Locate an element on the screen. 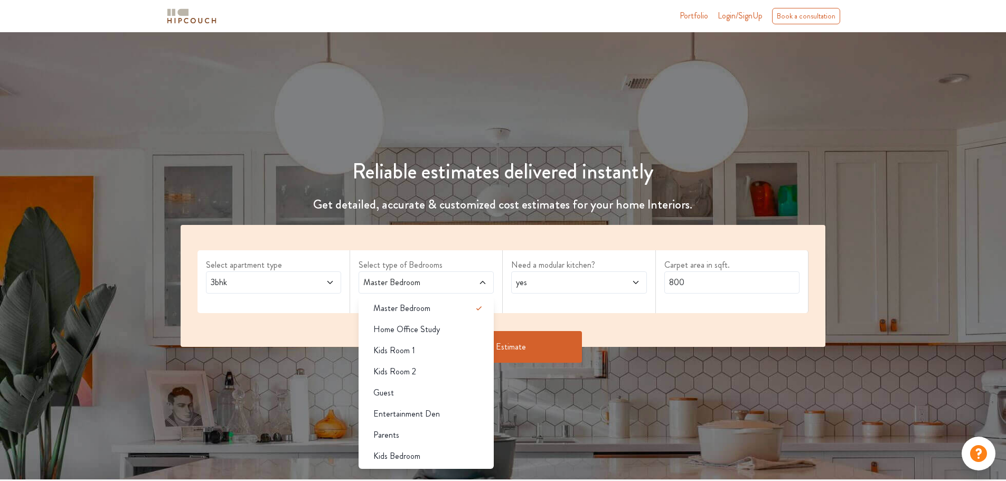  span: Kids Room 1 is located at coordinates (394, 351).